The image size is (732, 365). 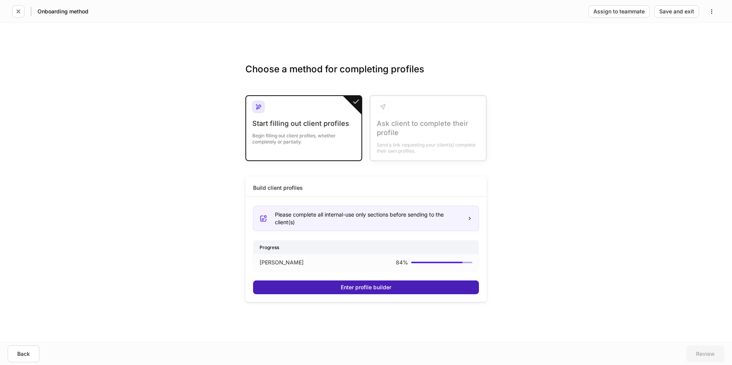 I want to click on div: Save and exit, so click(x=677, y=11).